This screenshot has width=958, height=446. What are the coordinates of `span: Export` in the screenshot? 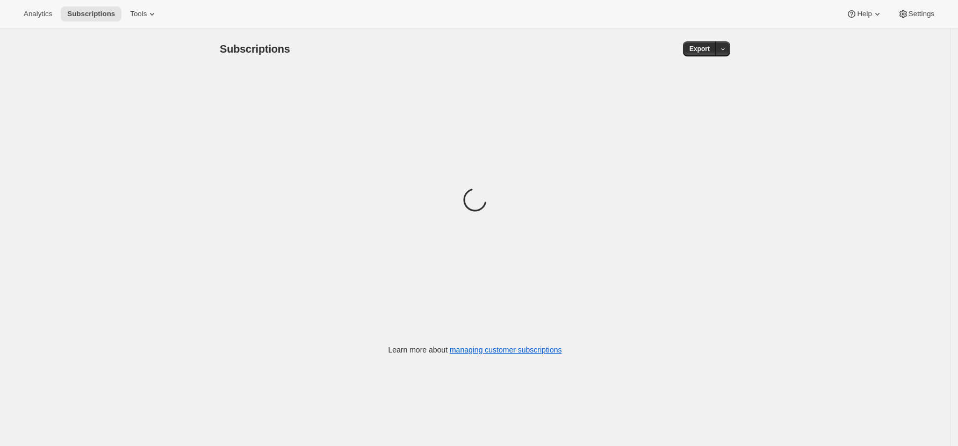 It's located at (699, 49).